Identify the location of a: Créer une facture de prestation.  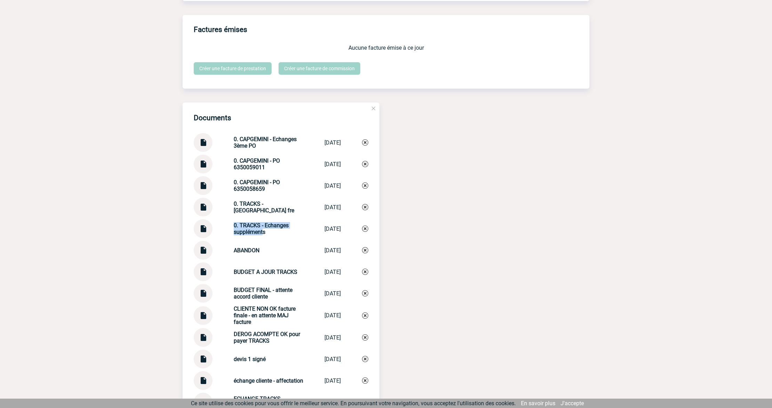
(233, 69).